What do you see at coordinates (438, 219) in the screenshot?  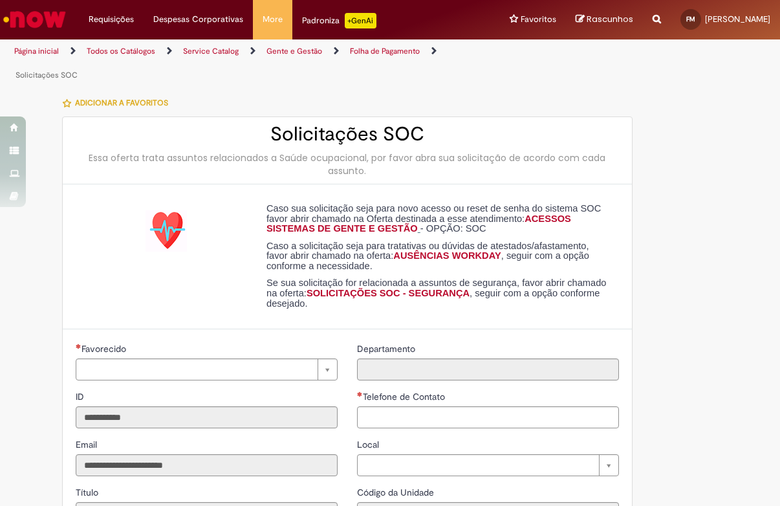 I see `p: Caso sua solicitação seja para novo acesso ou reset de senha do sistema SOC favor abrir chamado n...` at bounding box center [438, 219].